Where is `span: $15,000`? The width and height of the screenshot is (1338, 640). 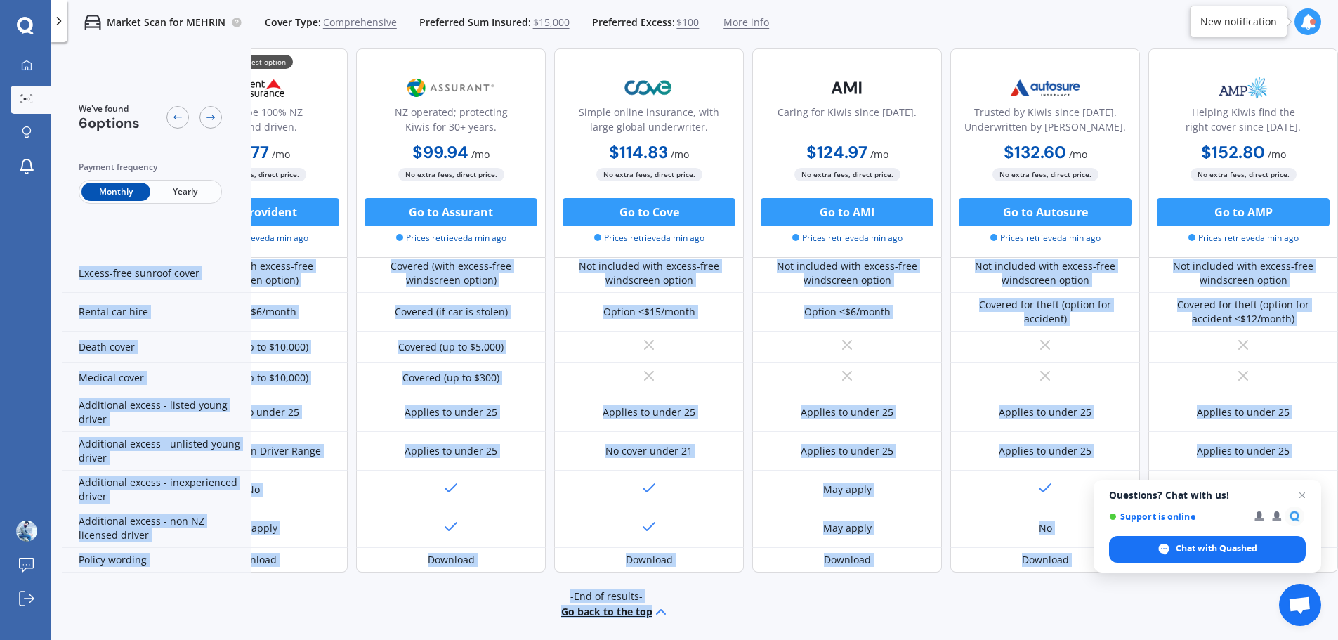 span: $15,000 is located at coordinates (551, 22).